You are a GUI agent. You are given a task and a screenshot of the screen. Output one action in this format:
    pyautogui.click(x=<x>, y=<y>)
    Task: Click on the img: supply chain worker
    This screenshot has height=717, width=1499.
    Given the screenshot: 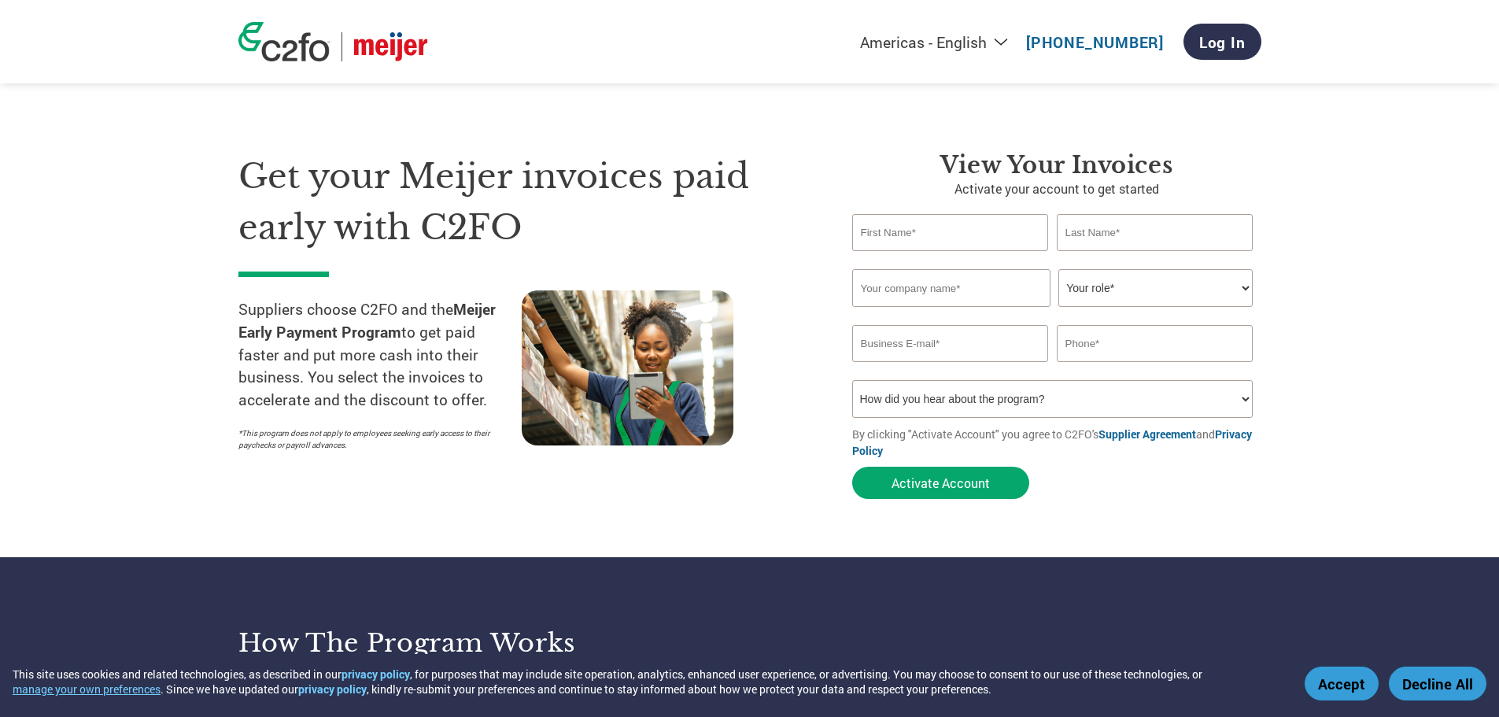 What is the action you would take?
    pyautogui.click(x=627, y=367)
    